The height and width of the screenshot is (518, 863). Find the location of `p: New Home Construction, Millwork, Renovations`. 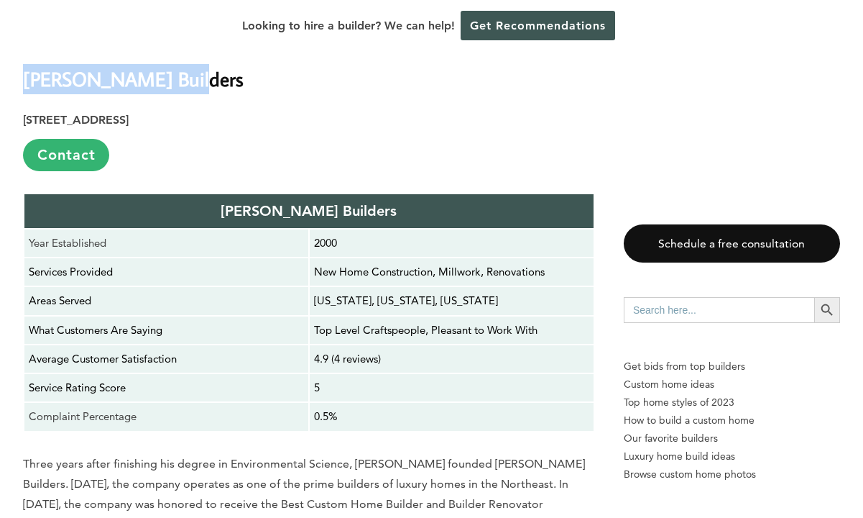

p: New Home Construction, Millwork, Renovations is located at coordinates (451, 272).